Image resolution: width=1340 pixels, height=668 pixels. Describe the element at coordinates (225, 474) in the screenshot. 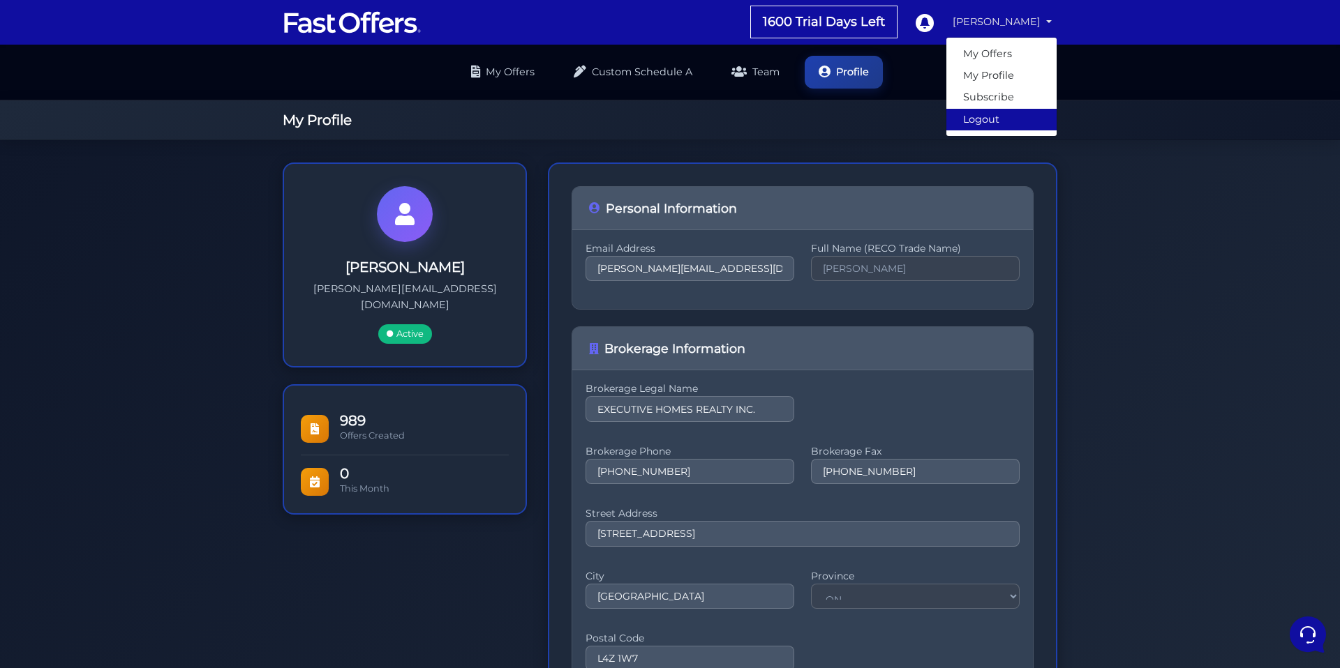

I see `p: Help` at that location.